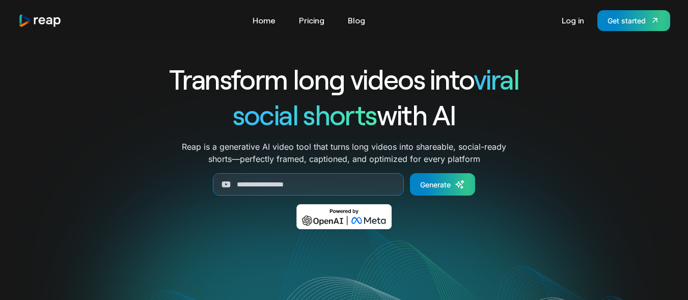 The width and height of the screenshot is (688, 300). Describe the element at coordinates (344, 216) in the screenshot. I see `img: Powered by OpenAI & Meta` at that location.